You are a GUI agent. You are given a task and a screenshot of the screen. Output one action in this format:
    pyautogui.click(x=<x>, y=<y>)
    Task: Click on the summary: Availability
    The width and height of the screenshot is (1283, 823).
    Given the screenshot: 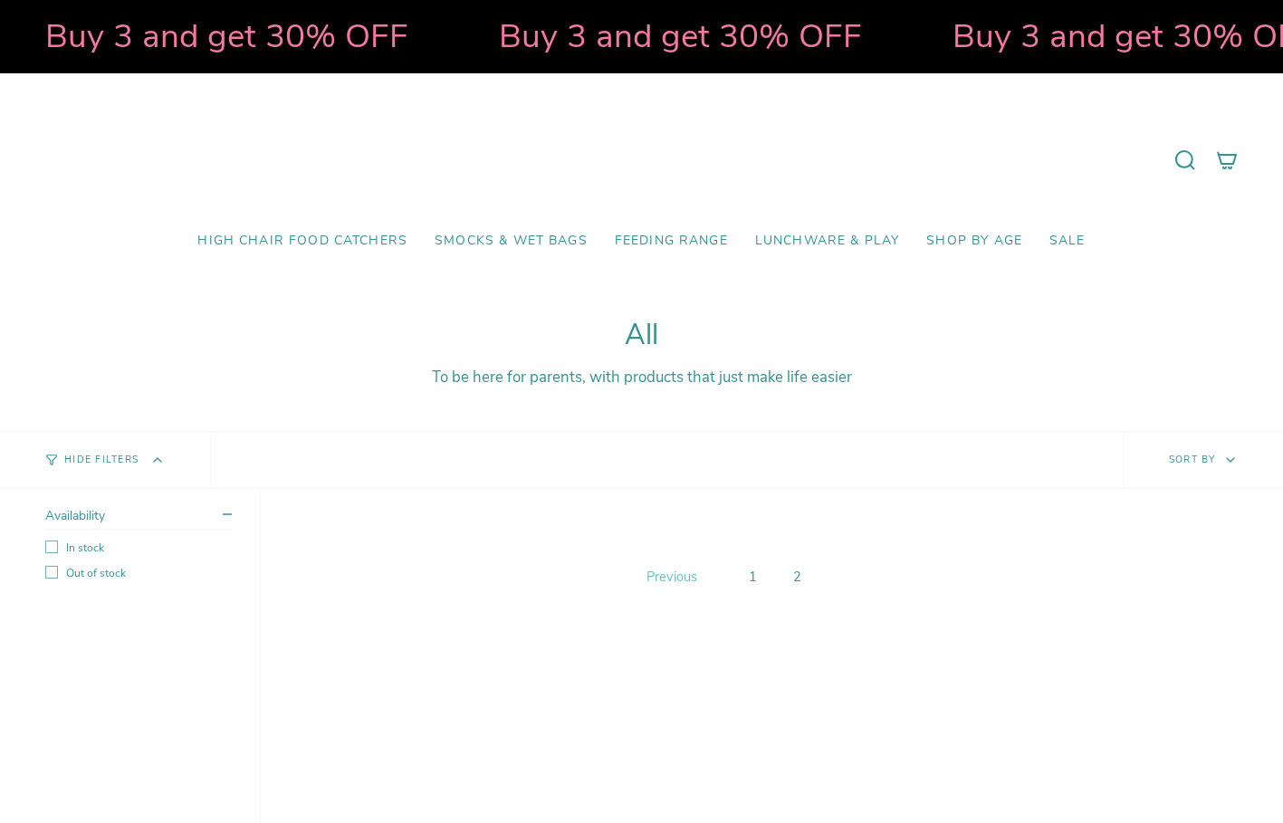 What is the action you would take?
    pyautogui.click(x=138, y=518)
    